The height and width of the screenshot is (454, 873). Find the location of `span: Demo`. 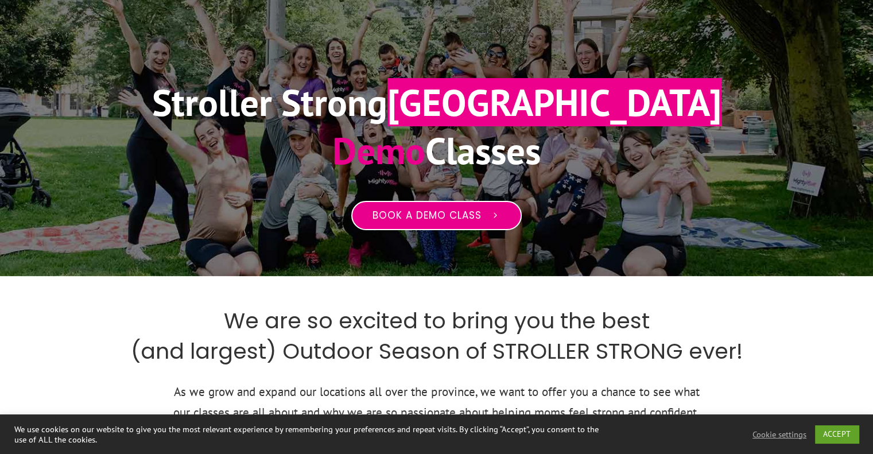

span: Demo is located at coordinates (379, 150).